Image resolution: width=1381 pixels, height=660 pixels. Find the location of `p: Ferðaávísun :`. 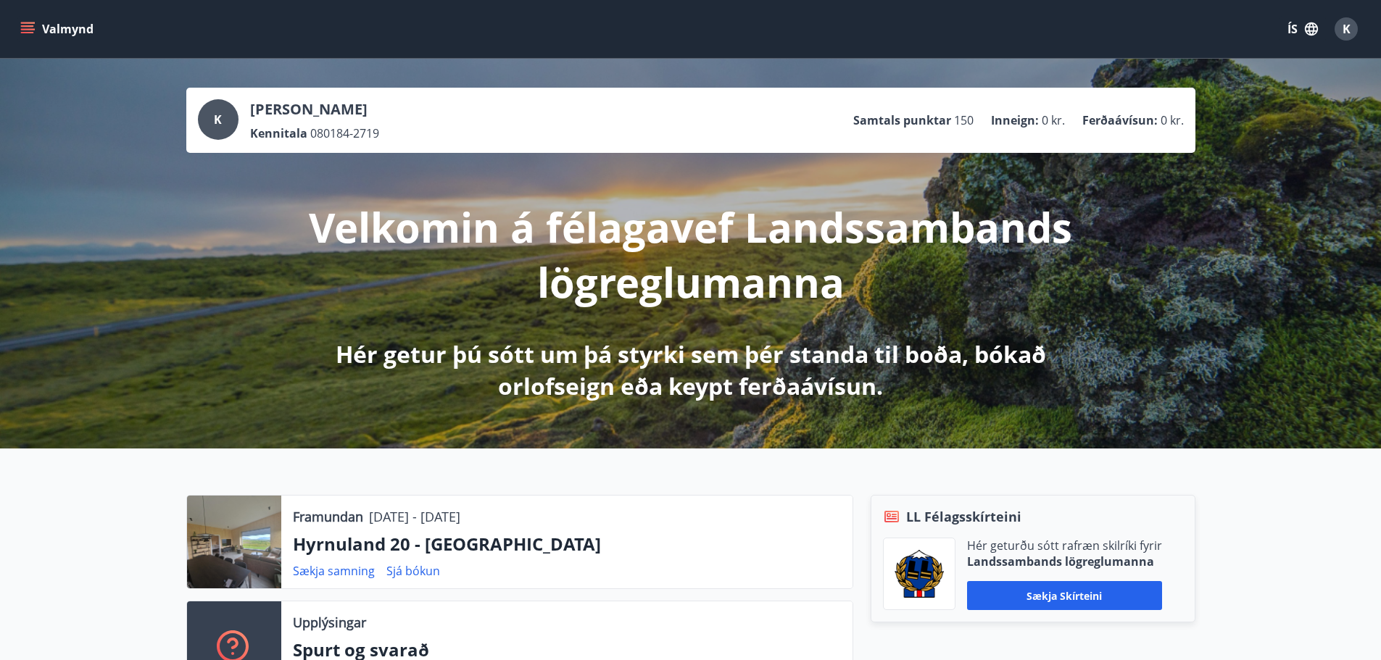

p: Ferðaávísun : is located at coordinates (1120, 120).